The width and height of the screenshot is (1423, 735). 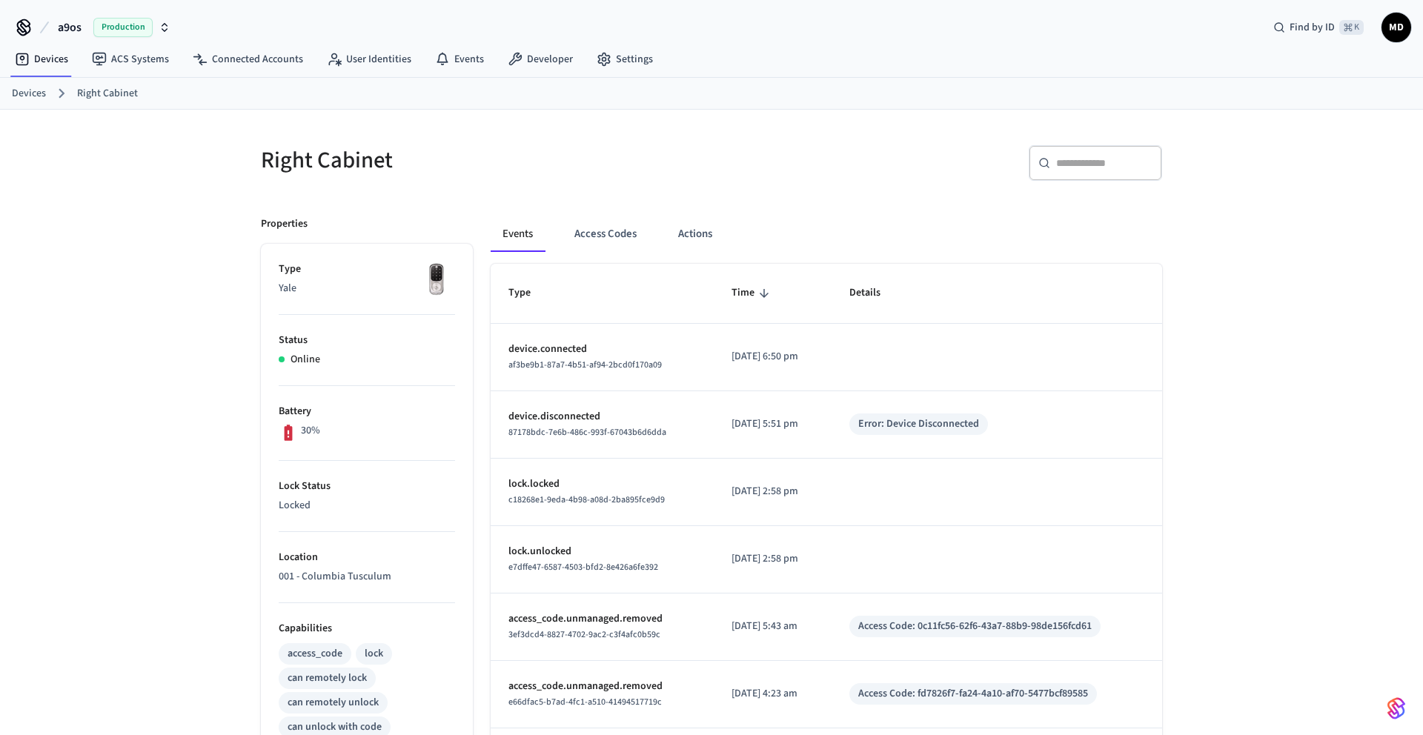 What do you see at coordinates (1318, 27) in the screenshot?
I see `div: Find by ID⌘ K` at bounding box center [1318, 27].